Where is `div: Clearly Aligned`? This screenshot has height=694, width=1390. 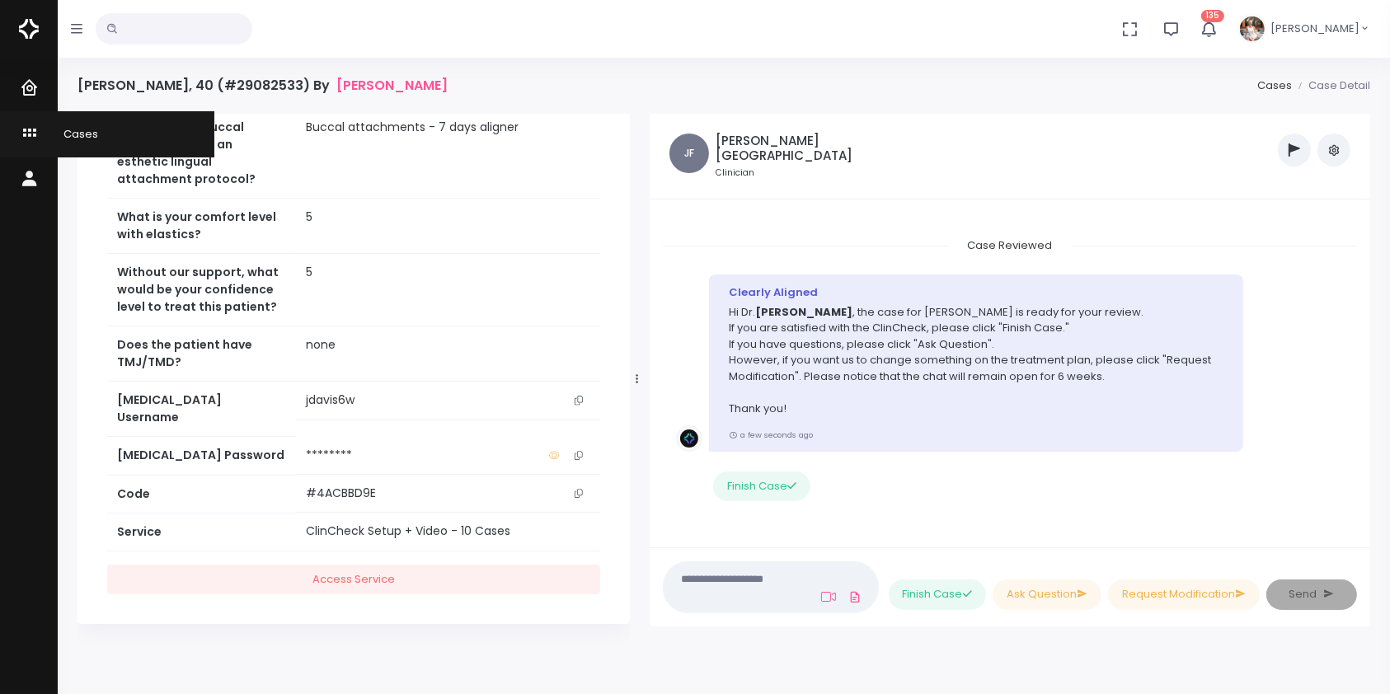
div: Clearly Aligned is located at coordinates (976, 293).